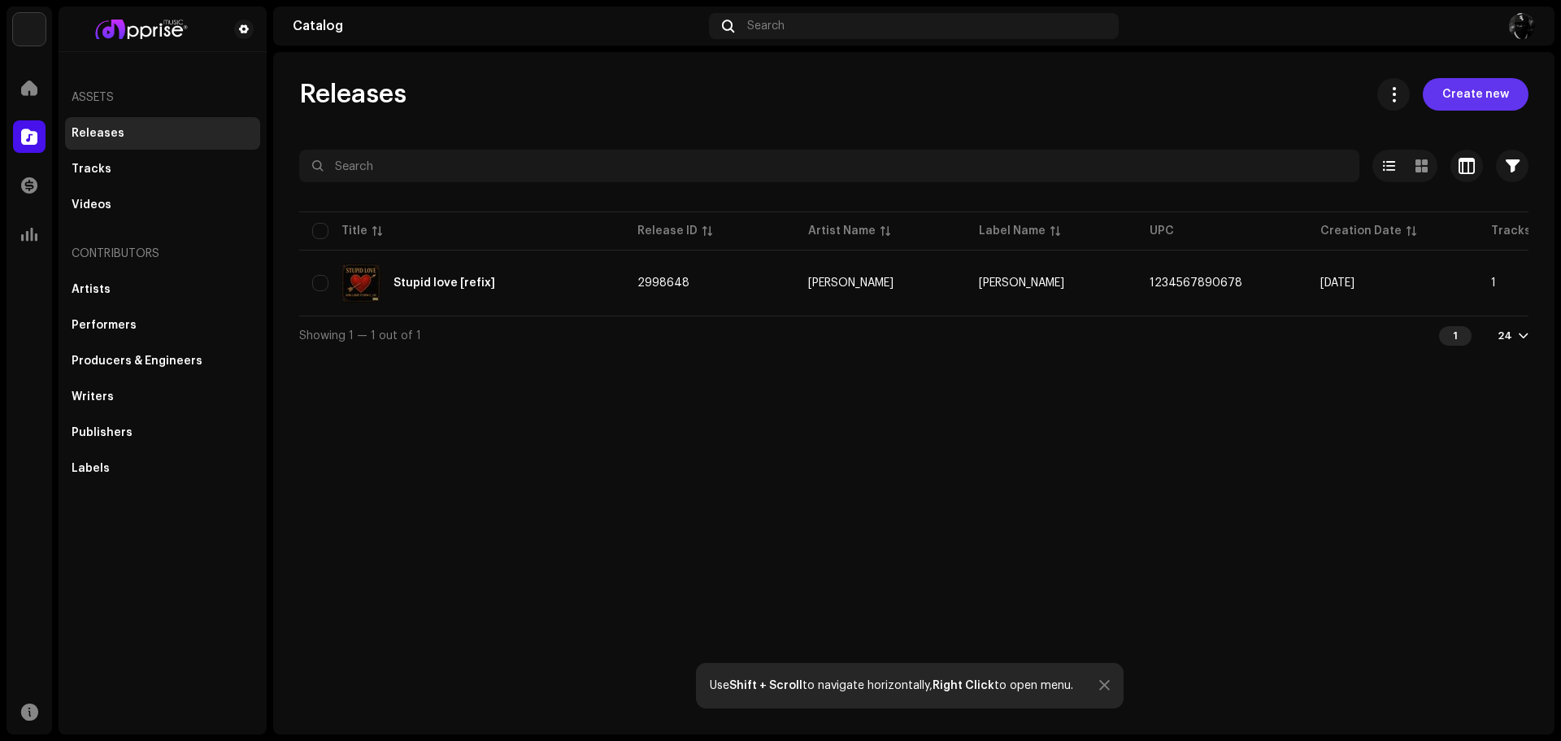 The height and width of the screenshot is (741, 1561). I want to click on div: Assets, so click(163, 98).